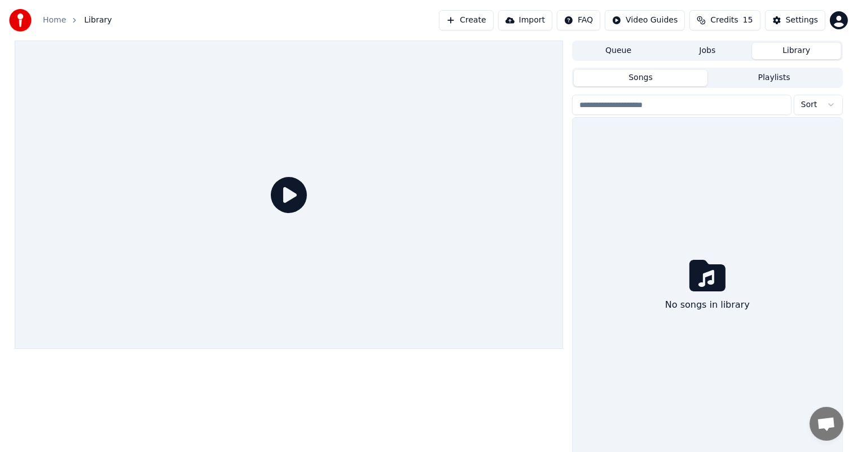  Describe the element at coordinates (797, 51) in the screenshot. I see `button: Library` at that location.